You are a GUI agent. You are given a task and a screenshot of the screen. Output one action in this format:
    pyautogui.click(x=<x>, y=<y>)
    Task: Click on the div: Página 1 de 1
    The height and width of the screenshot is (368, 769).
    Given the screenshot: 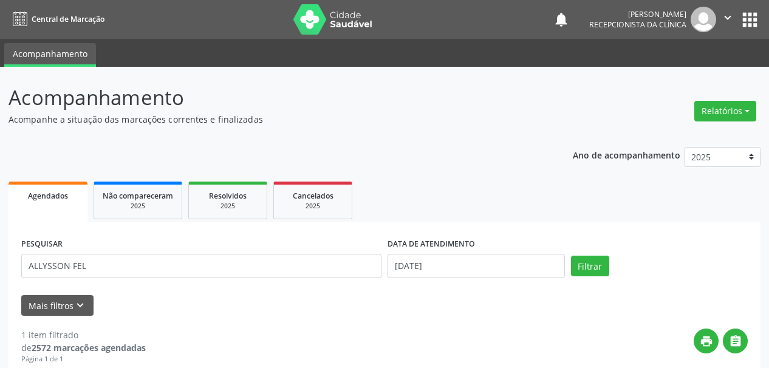 What is the action you would take?
    pyautogui.click(x=83, y=359)
    